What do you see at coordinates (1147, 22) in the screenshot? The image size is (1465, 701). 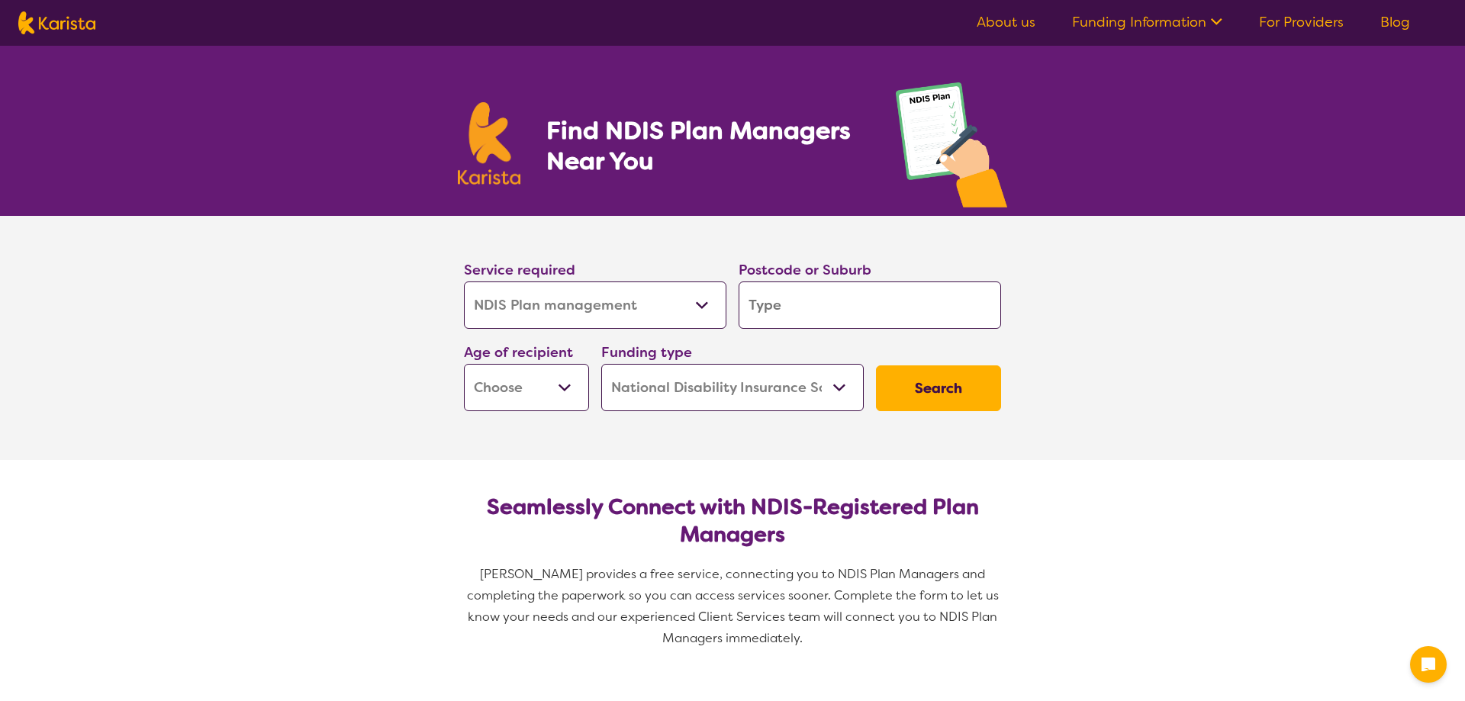 I see `a: Funding Information` at bounding box center [1147, 22].